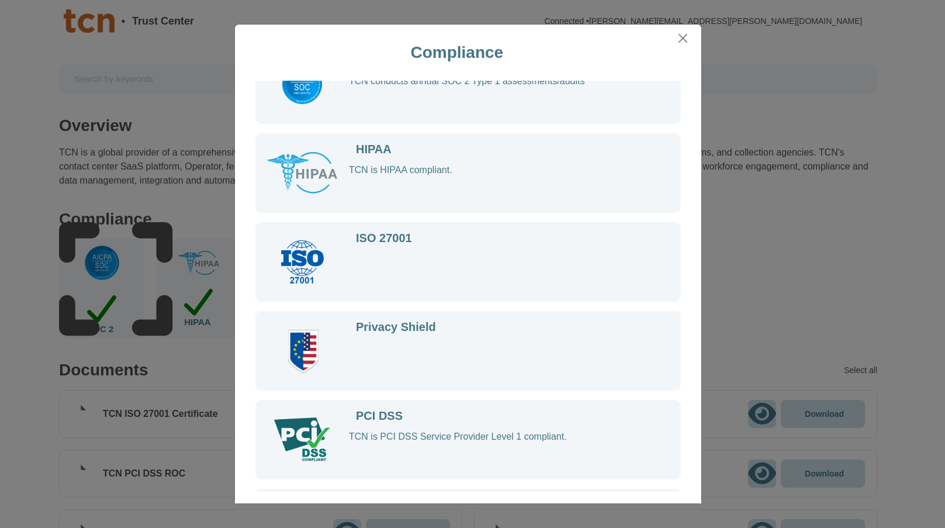 The height and width of the screenshot is (528, 945). What do you see at coordinates (384, 238) in the screenshot?
I see `div: ISO 27001` at bounding box center [384, 238].